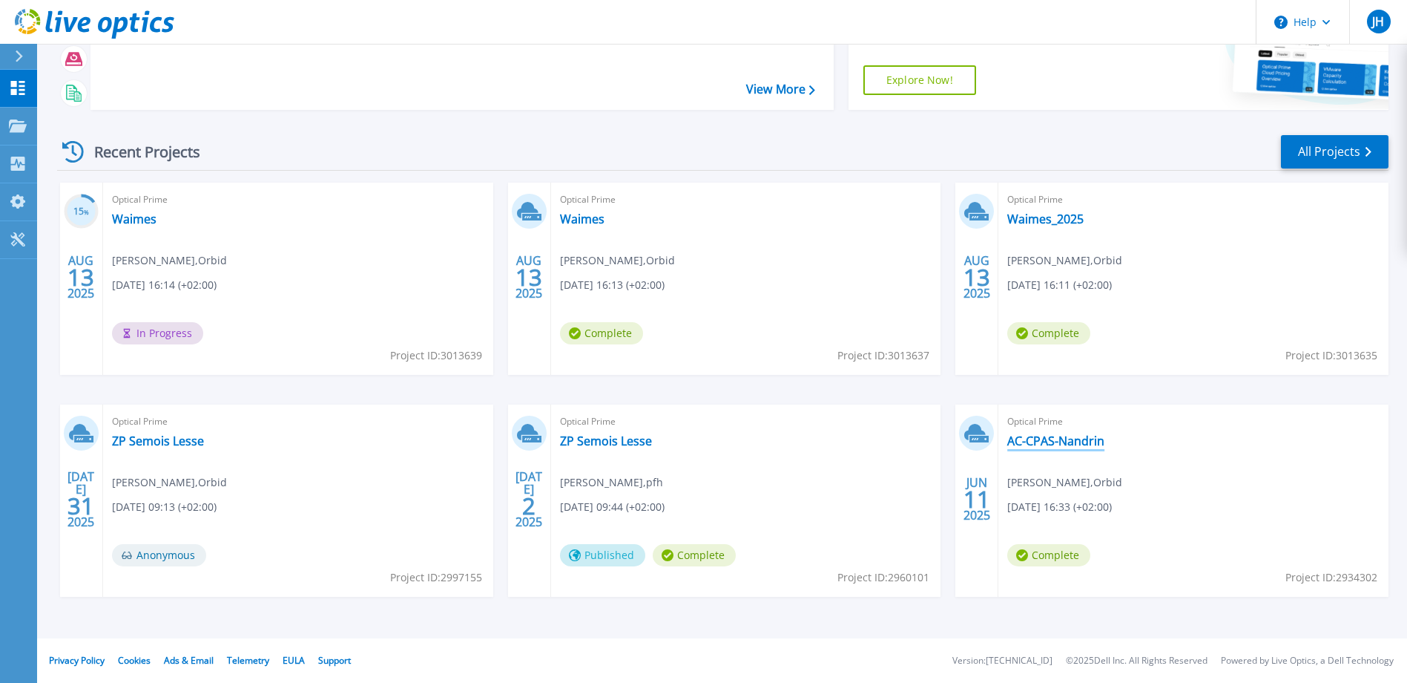 Image resolution: width=1407 pixels, height=683 pixels. Describe the element at coordinates (1045, 219) in the screenshot. I see `a: Waimes_2025` at that location.